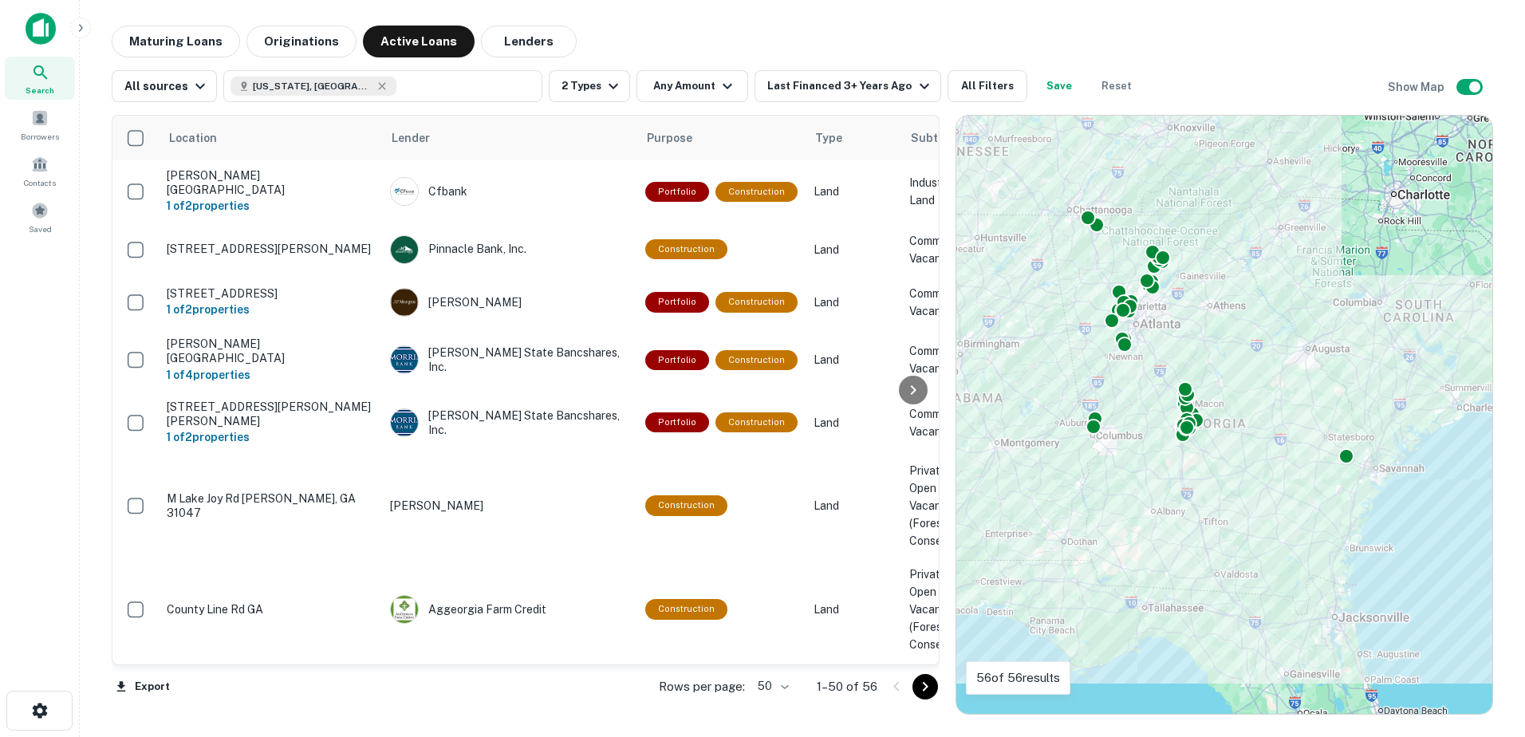 This screenshot has width=1525, height=737. I want to click on span: Type, so click(829, 138).